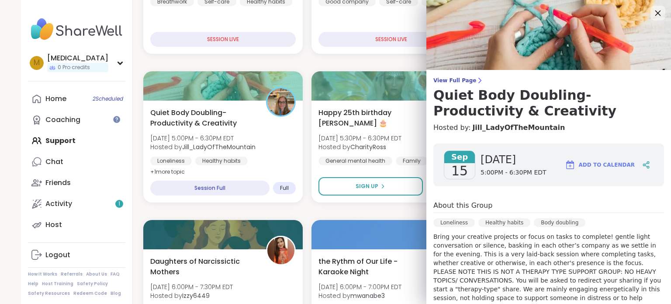  Describe the element at coordinates (92, 284) in the screenshot. I see `a: Safety Policy` at that location.